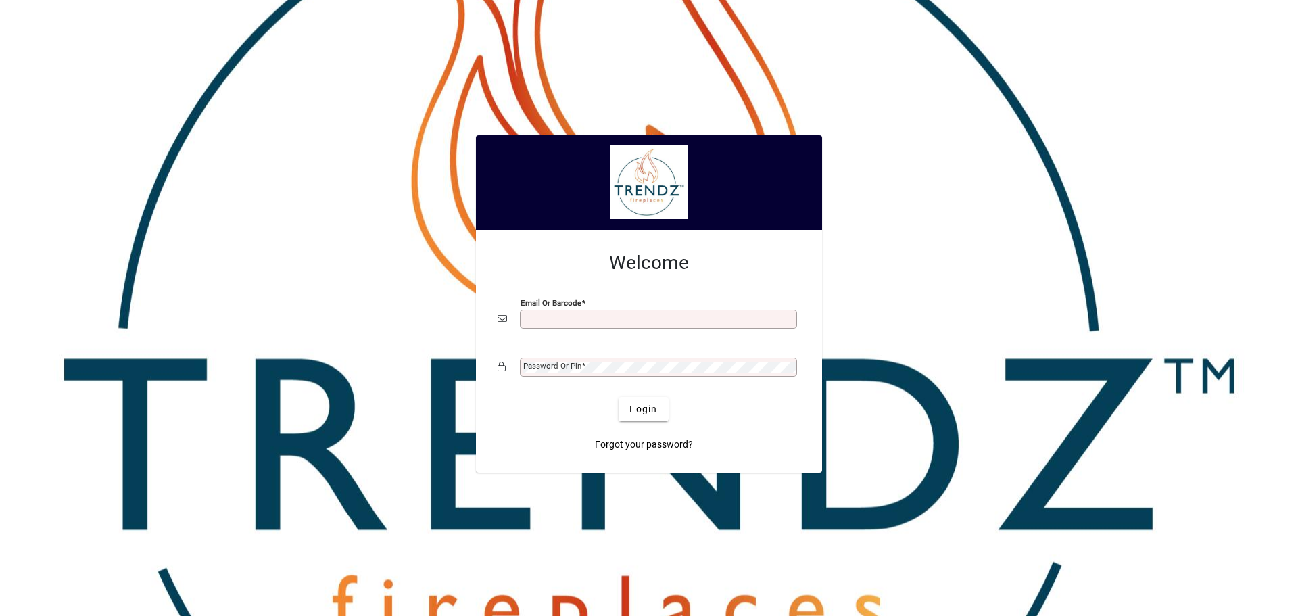 The image size is (1298, 616). Describe the element at coordinates (649, 263) in the screenshot. I see `h2: Welcome` at that location.